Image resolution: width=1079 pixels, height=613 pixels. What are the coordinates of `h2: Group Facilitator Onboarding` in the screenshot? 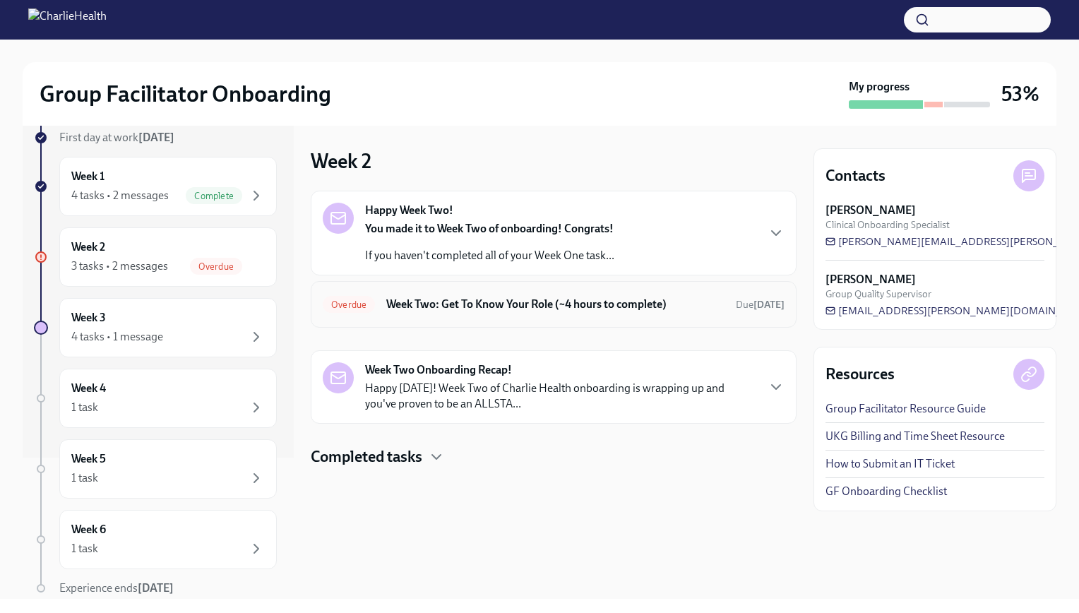 It's located at (185, 94).